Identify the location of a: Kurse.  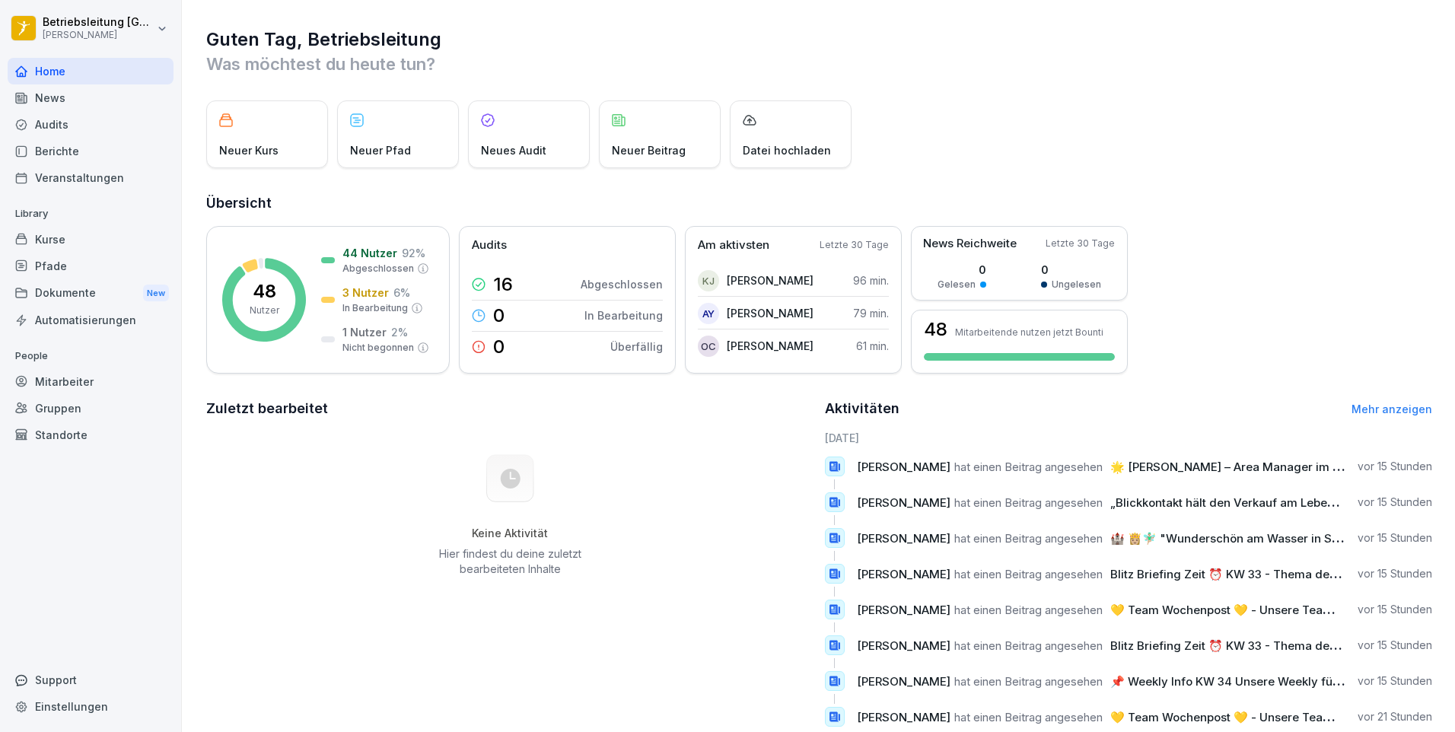
(91, 239).